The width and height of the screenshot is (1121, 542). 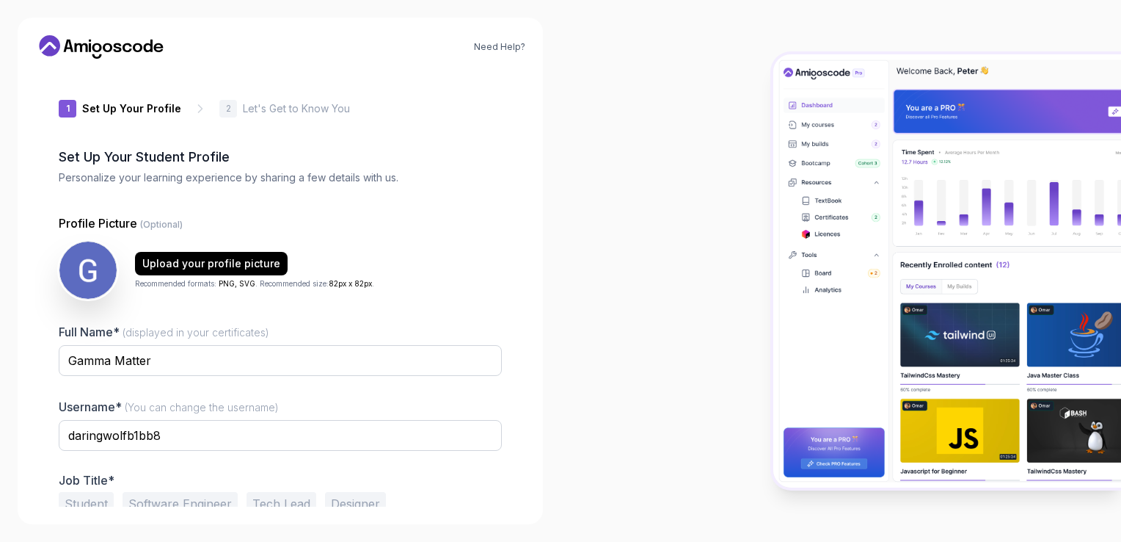 I want to click on h2: Set Up Your Student Profile, so click(x=280, y=157).